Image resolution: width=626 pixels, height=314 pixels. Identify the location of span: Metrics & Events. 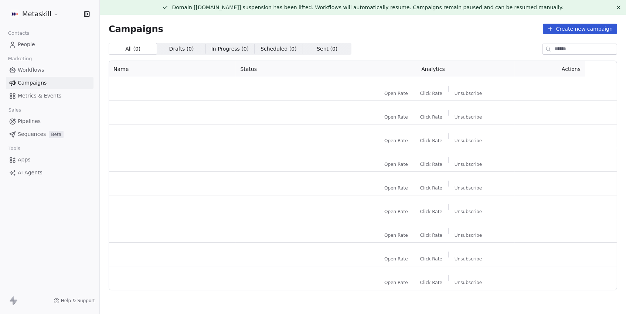
(40, 96).